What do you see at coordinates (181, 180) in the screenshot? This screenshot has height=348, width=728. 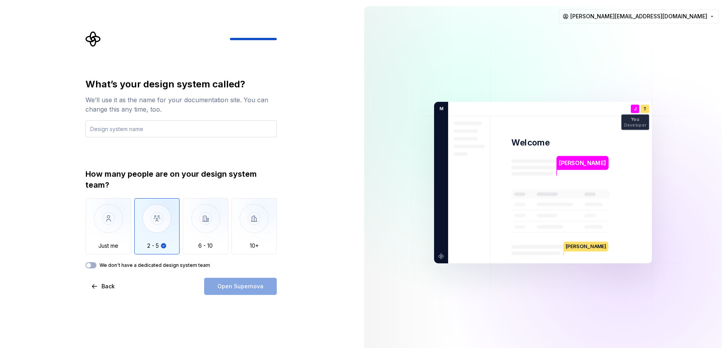 I see `div: How many people are on your design system team?` at bounding box center [181, 180].